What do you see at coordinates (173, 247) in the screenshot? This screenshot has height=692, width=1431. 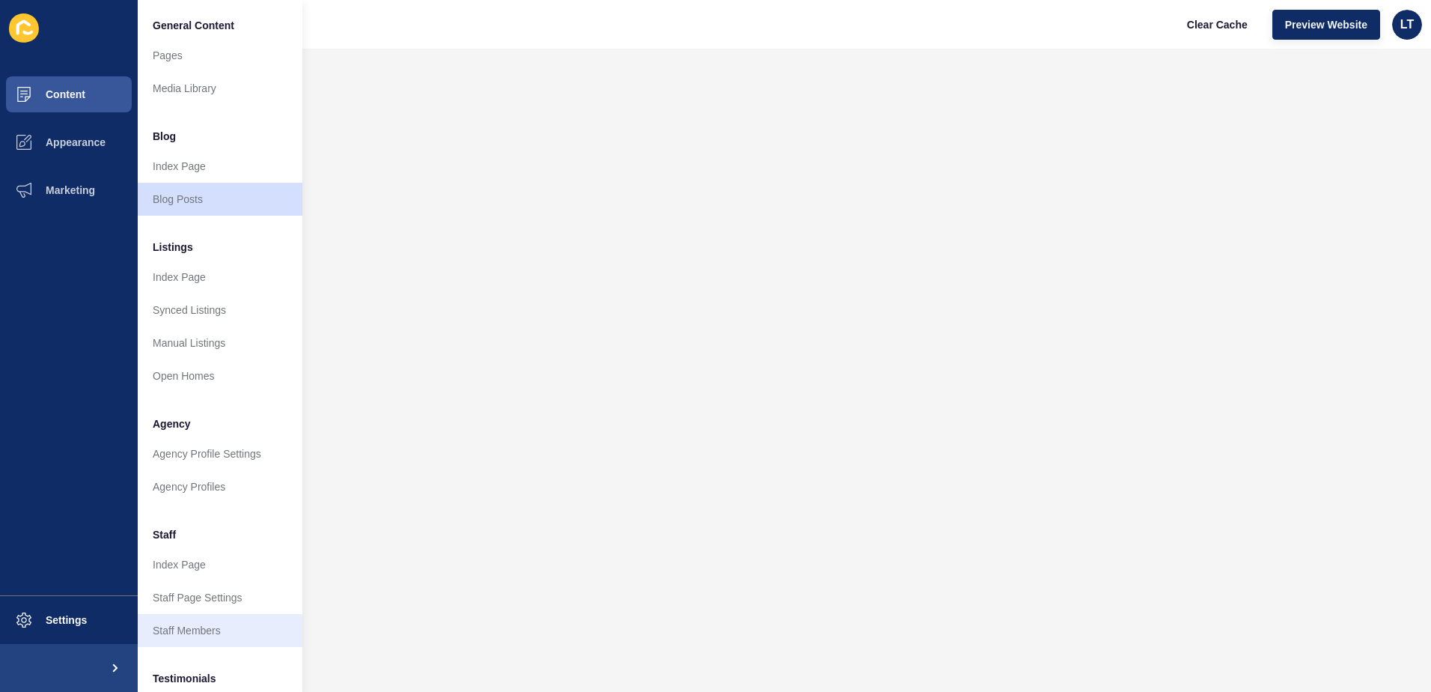 I see `span: Listings` at bounding box center [173, 247].